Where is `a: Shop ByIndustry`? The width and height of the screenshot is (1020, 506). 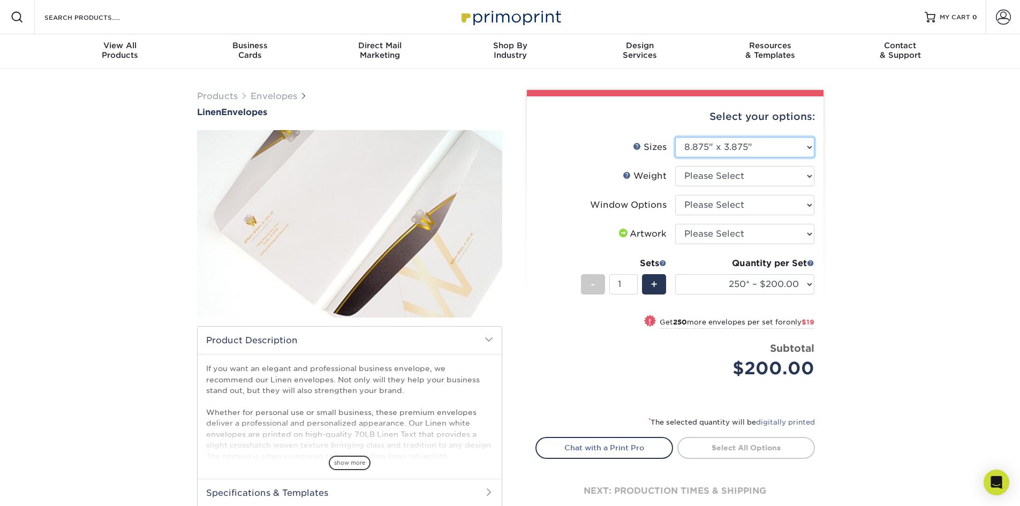 a: Shop ByIndustry is located at coordinates (510, 51).